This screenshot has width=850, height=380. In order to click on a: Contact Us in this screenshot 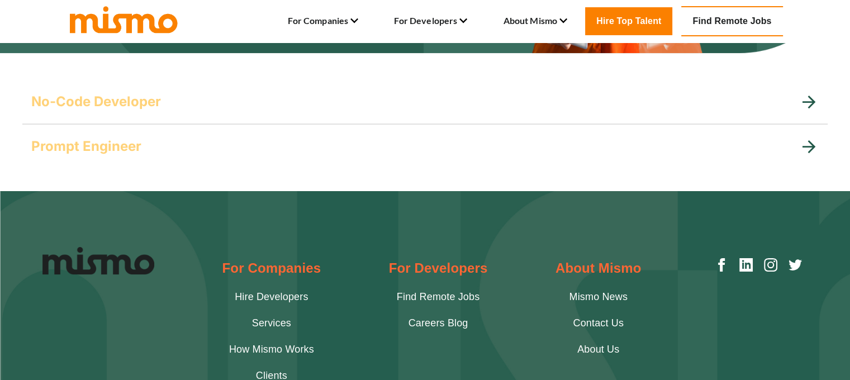, I will do `click(598, 323)`.